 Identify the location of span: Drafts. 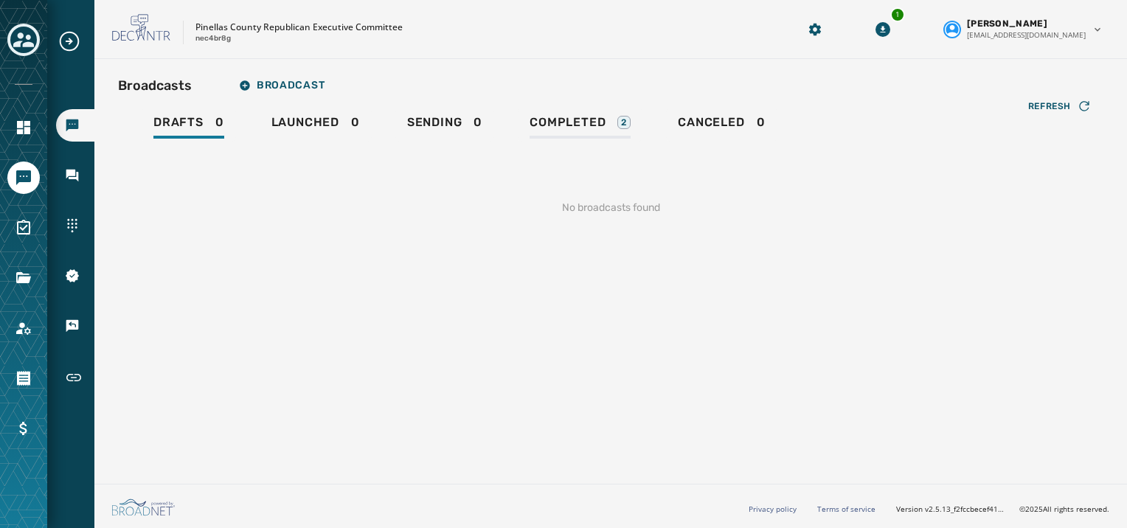
(179, 122).